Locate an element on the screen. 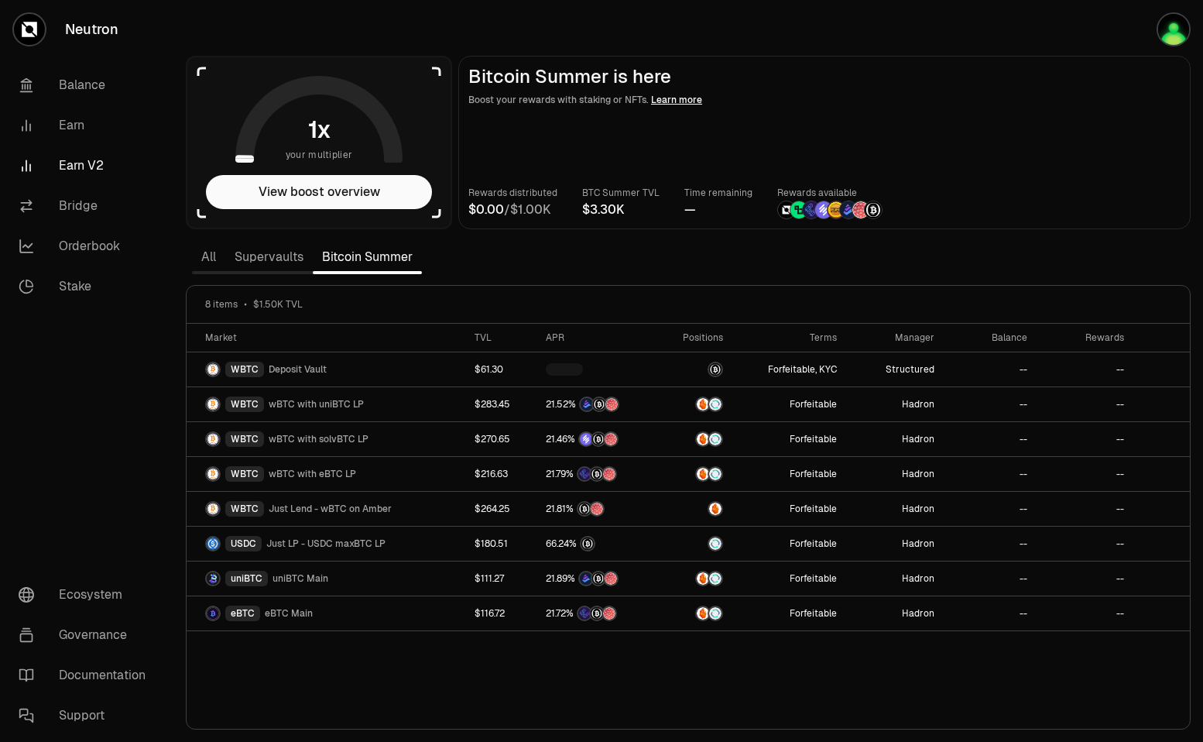 The image size is (1203, 742). div: Manager is located at coordinates (895, 338).